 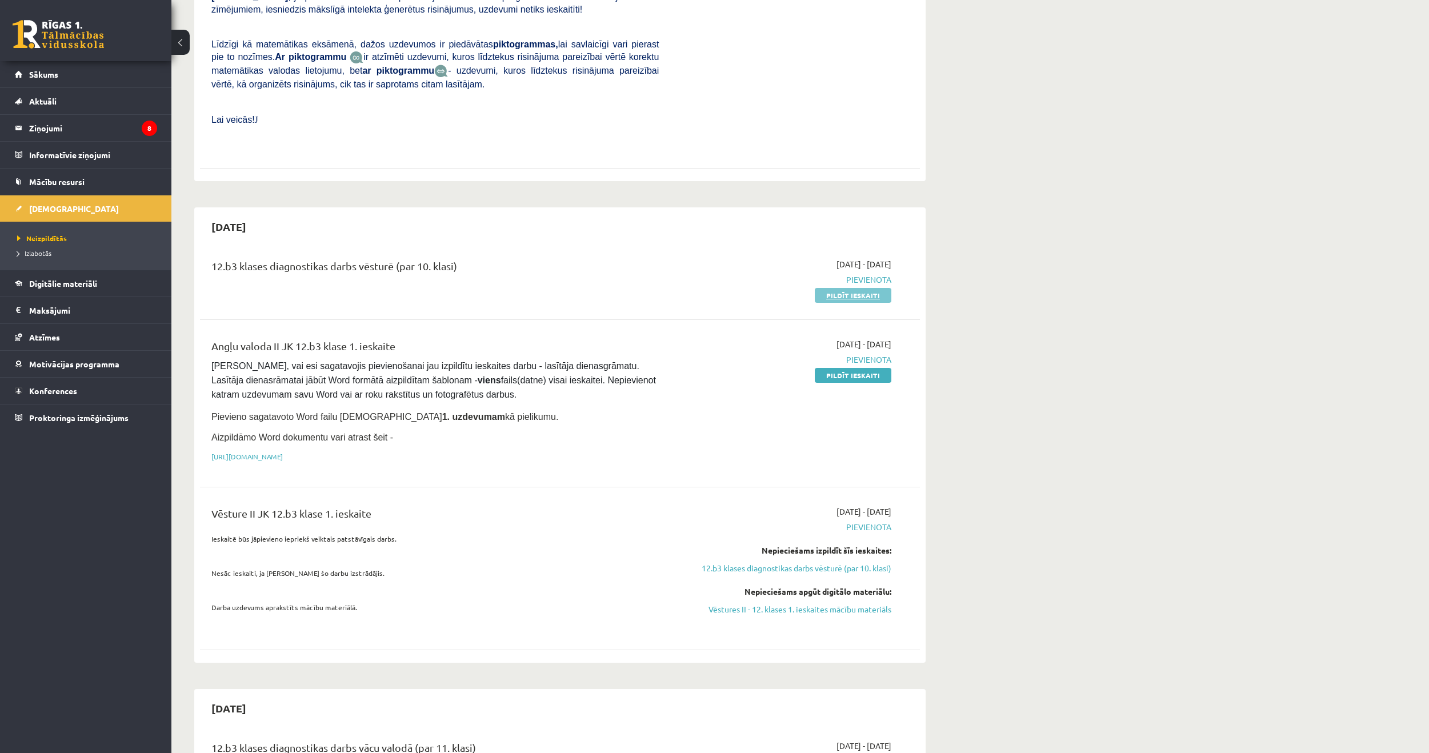 What do you see at coordinates (86, 74) in the screenshot?
I see `a: Sākums` at bounding box center [86, 74].